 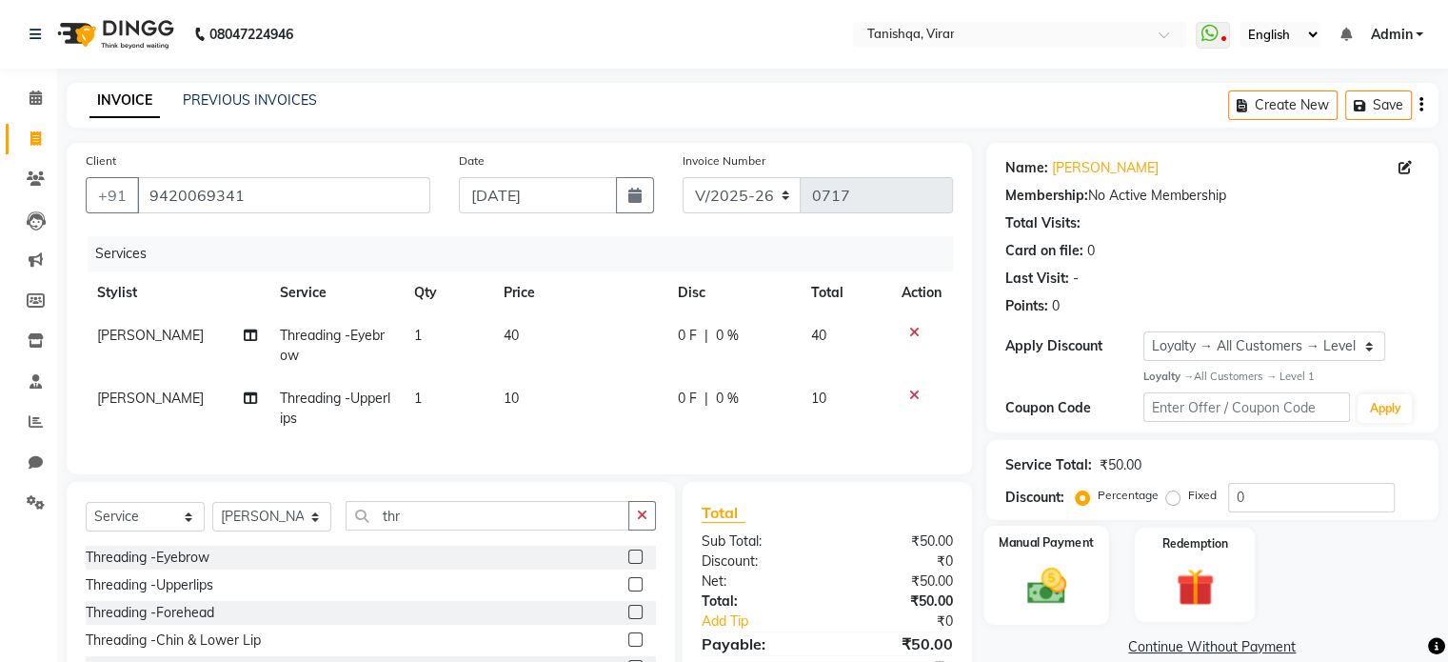 What do you see at coordinates (177, 292) in the screenshot?
I see `th: Stylist` at bounding box center [177, 292].